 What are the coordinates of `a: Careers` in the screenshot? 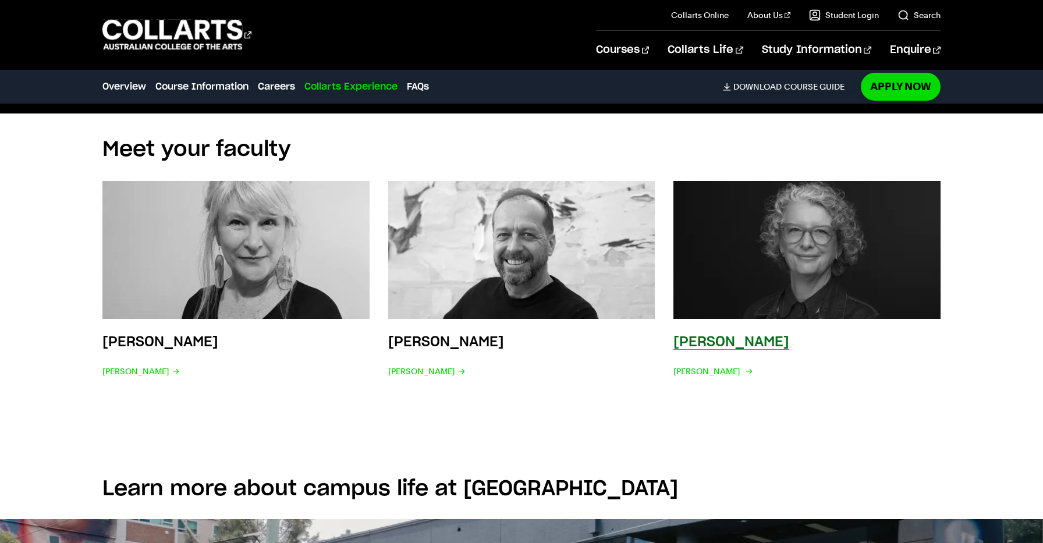 It's located at (277, 87).